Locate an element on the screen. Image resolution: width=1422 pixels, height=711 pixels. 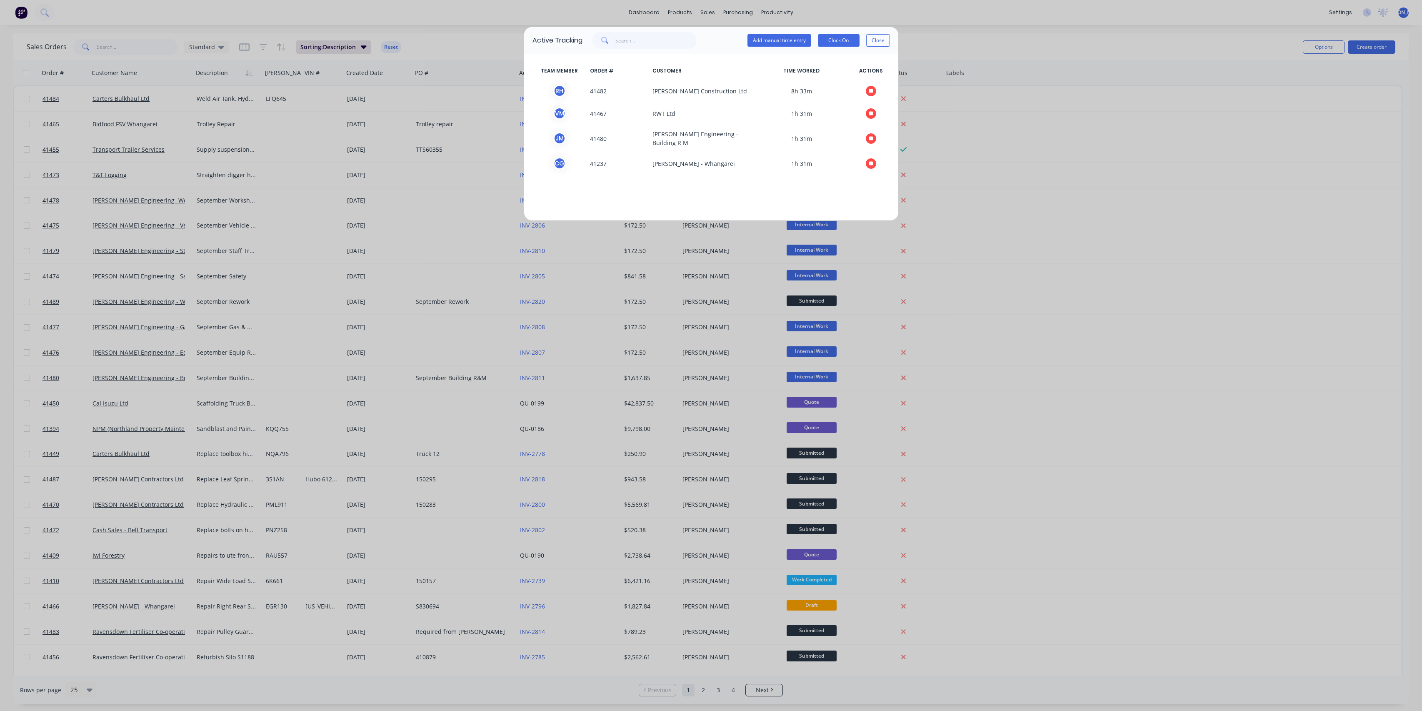
div: R H is located at coordinates (560, 91).